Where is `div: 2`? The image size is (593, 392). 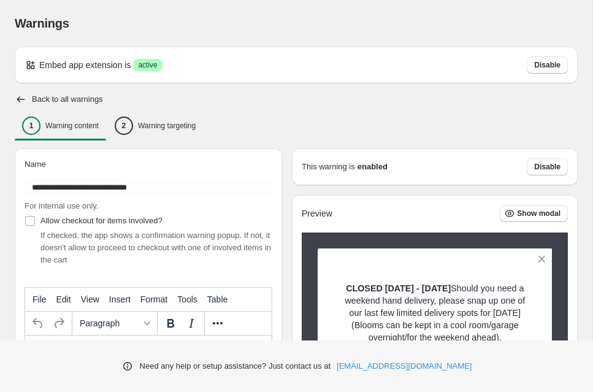
div: 2 is located at coordinates (124, 126).